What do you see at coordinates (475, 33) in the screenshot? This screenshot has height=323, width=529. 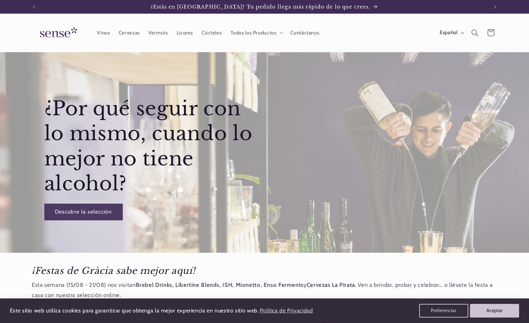 I see `summary: Búsqueda` at bounding box center [475, 33].